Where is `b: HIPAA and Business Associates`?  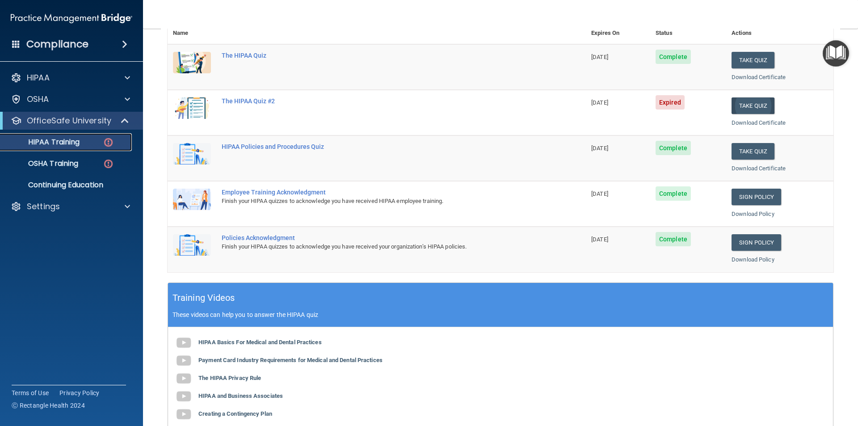
b: HIPAA and Business Associates is located at coordinates (240, 396).